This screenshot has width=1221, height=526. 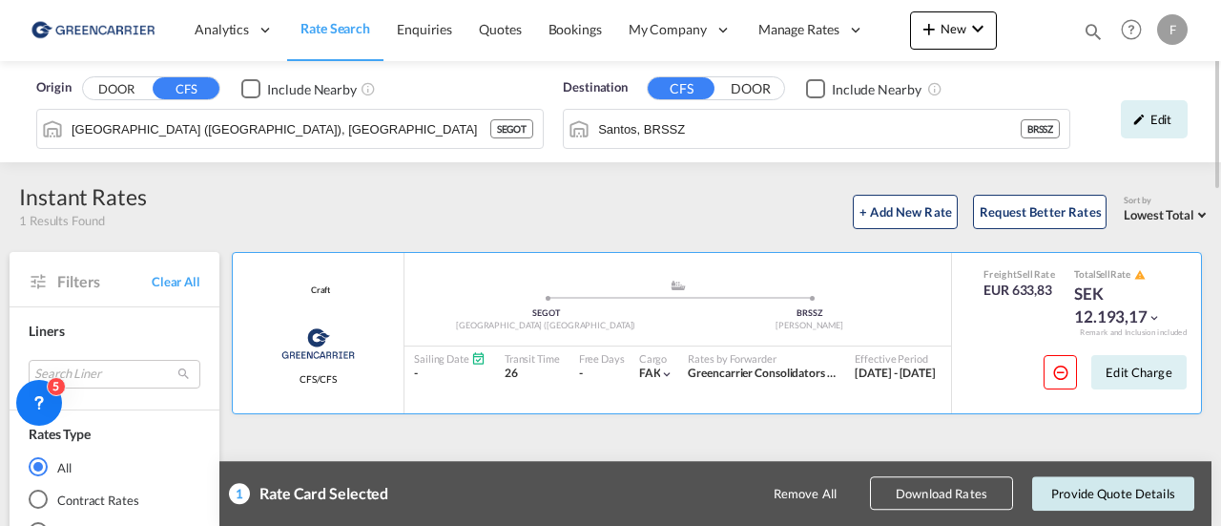 What do you see at coordinates (1139, 274) in the screenshot?
I see `button: icon-alert` at bounding box center [1139, 274].